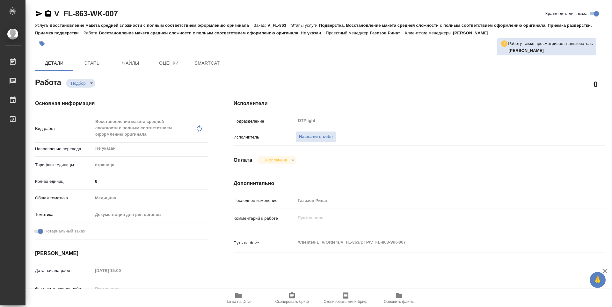 This screenshot has width=612, height=307. I want to click on h4: Дополнительно, so click(419, 184).